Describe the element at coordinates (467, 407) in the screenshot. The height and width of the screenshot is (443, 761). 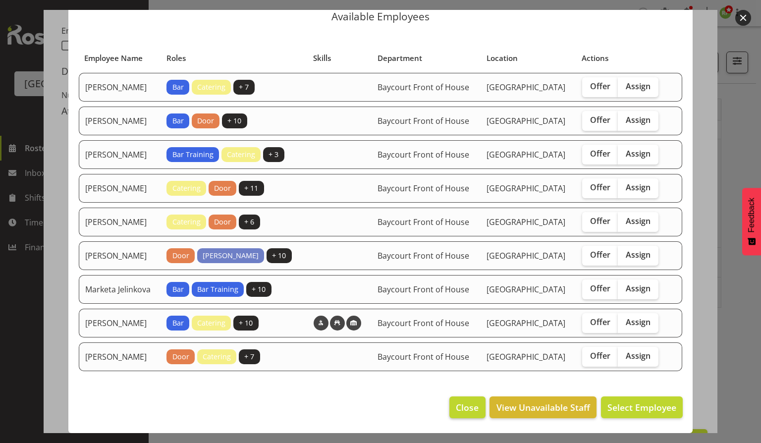
I see `button: Close` at that location.